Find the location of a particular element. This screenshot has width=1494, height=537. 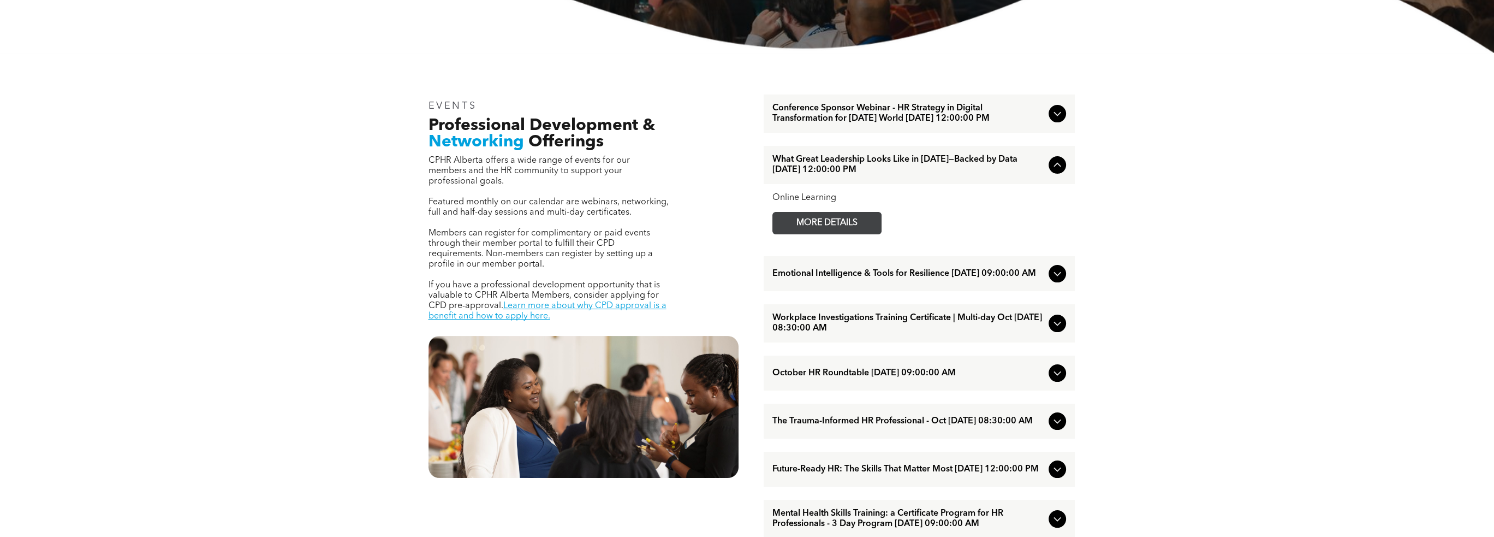

span: CPHR Alberta offers a wide range of events for our members and the HR community to support your p... is located at coordinates (529, 171).